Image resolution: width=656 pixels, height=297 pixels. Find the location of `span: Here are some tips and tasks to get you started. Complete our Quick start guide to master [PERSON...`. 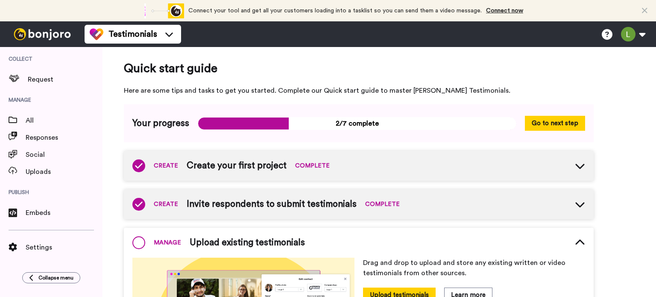

span: Here are some tips and tasks to get you started. Complete our Quick start guide to master [PERSON... is located at coordinates (359, 91).